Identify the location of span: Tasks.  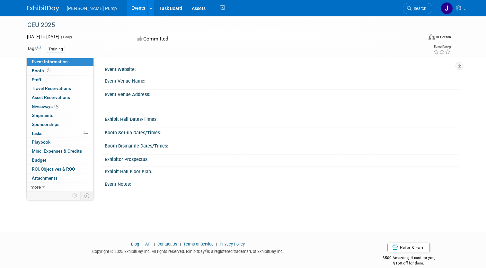
(37, 133).